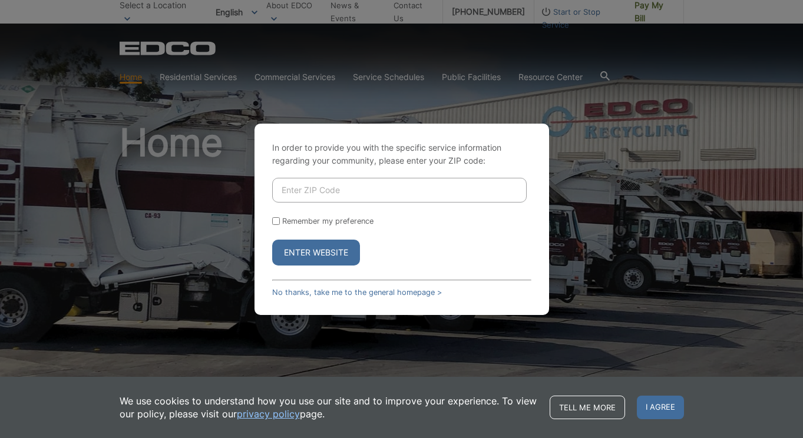 This screenshot has height=438, width=803. I want to click on label: Remember my preference, so click(328, 221).